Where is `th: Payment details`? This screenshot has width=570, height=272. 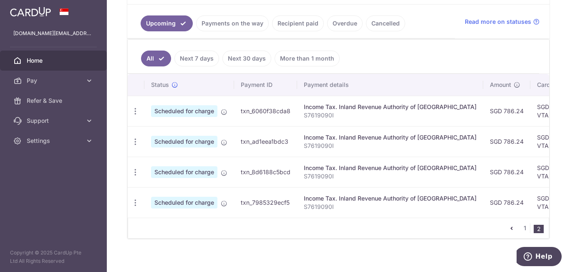
th: Payment details is located at coordinates (390, 85).